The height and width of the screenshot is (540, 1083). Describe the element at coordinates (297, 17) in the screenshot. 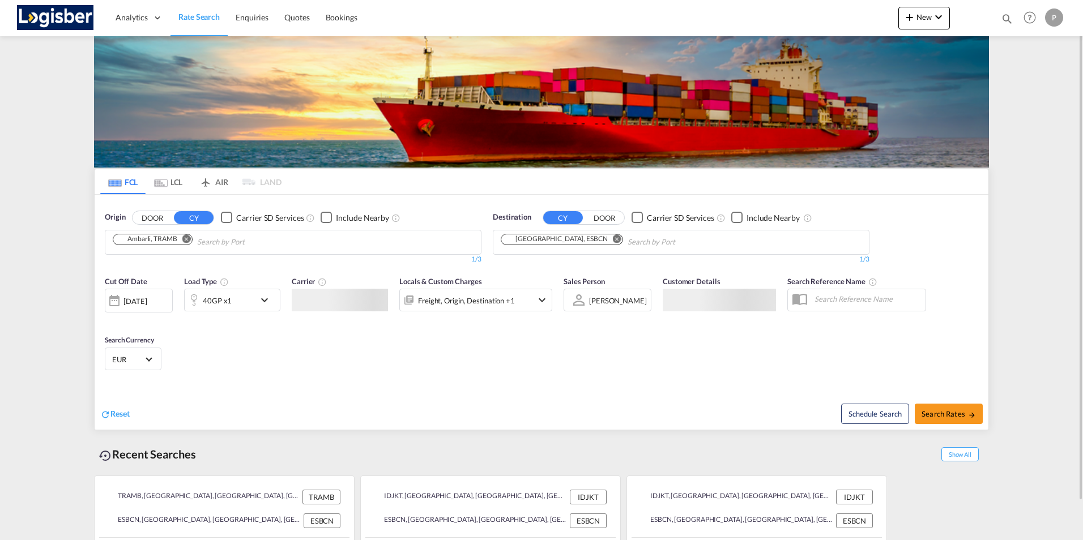

I see `span: Quotes` at that location.